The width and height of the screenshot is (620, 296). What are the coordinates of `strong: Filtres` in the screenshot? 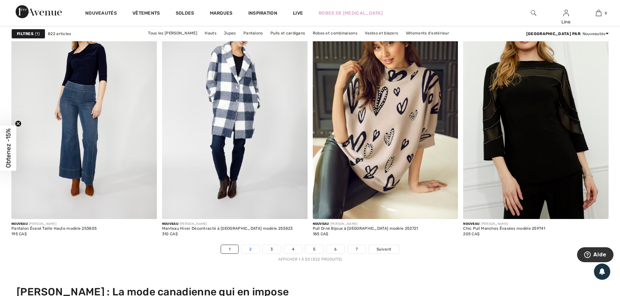 It's located at (25, 34).